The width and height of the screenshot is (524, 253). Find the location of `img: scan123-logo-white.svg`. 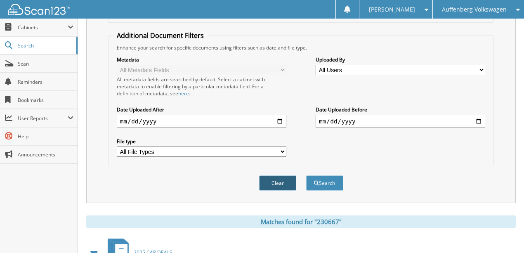

img: scan123-logo-white.svg is located at coordinates (39, 9).